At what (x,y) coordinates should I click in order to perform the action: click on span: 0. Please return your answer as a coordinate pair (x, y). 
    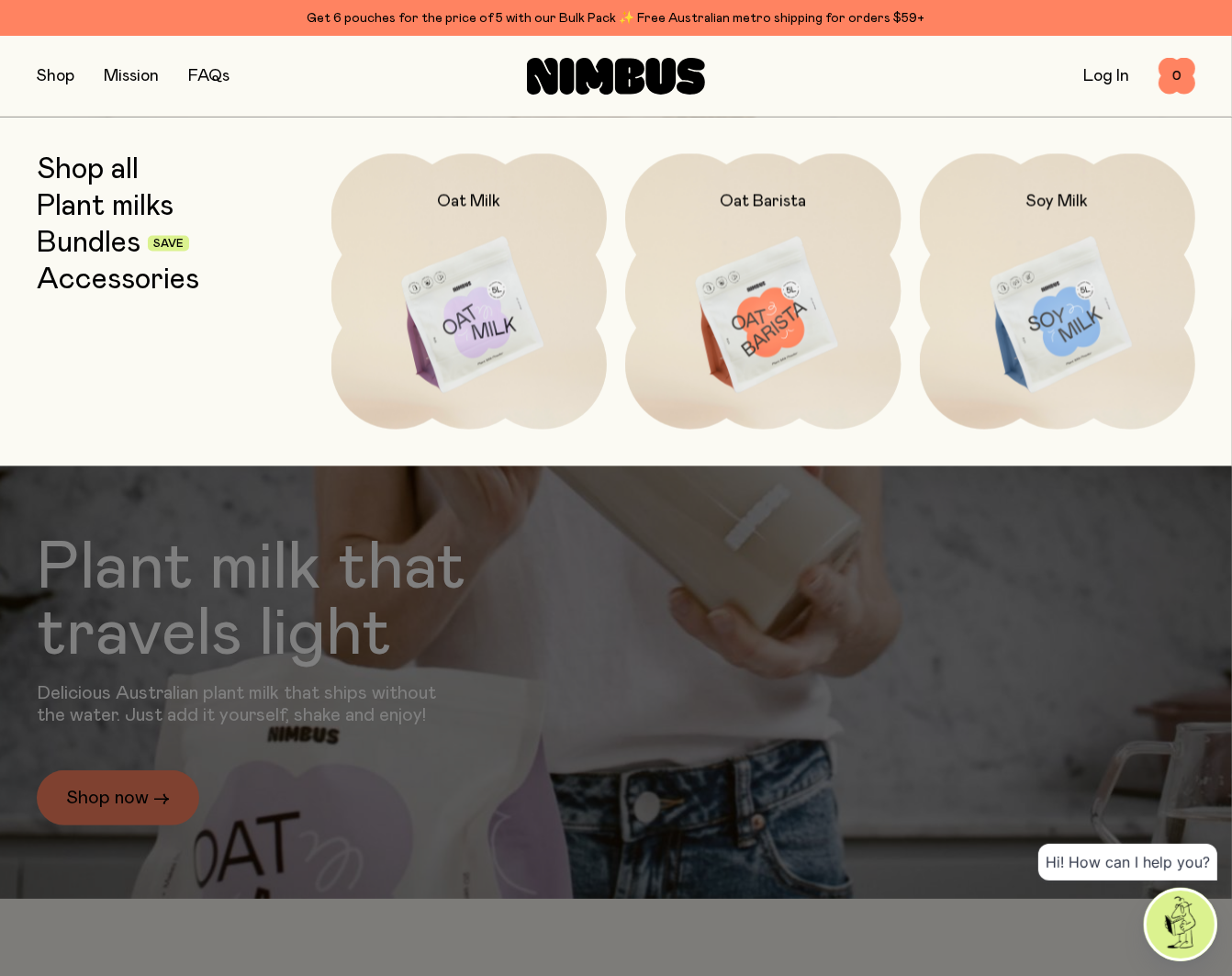
    Looking at the image, I should click on (1176, 76).